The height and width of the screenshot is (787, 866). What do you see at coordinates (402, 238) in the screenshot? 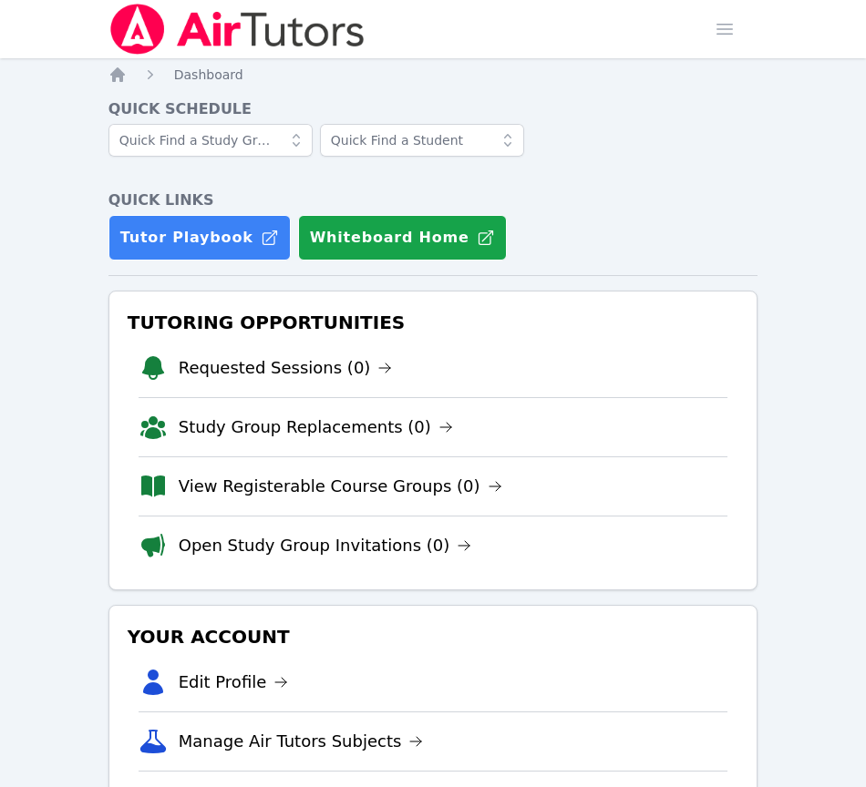
I see `button: Whiteboard Home` at bounding box center [402, 238].